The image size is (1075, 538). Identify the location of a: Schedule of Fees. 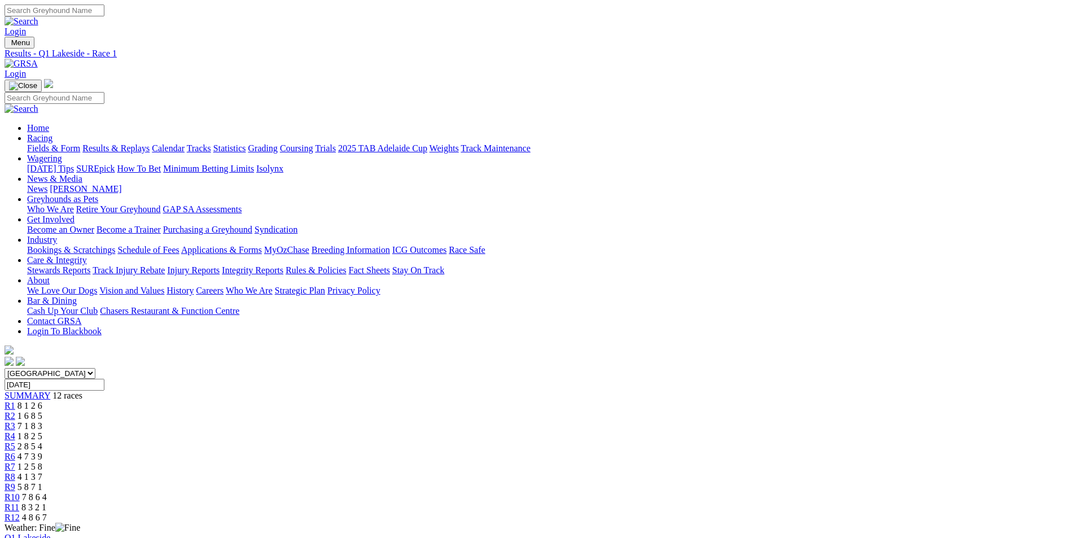
(148, 249).